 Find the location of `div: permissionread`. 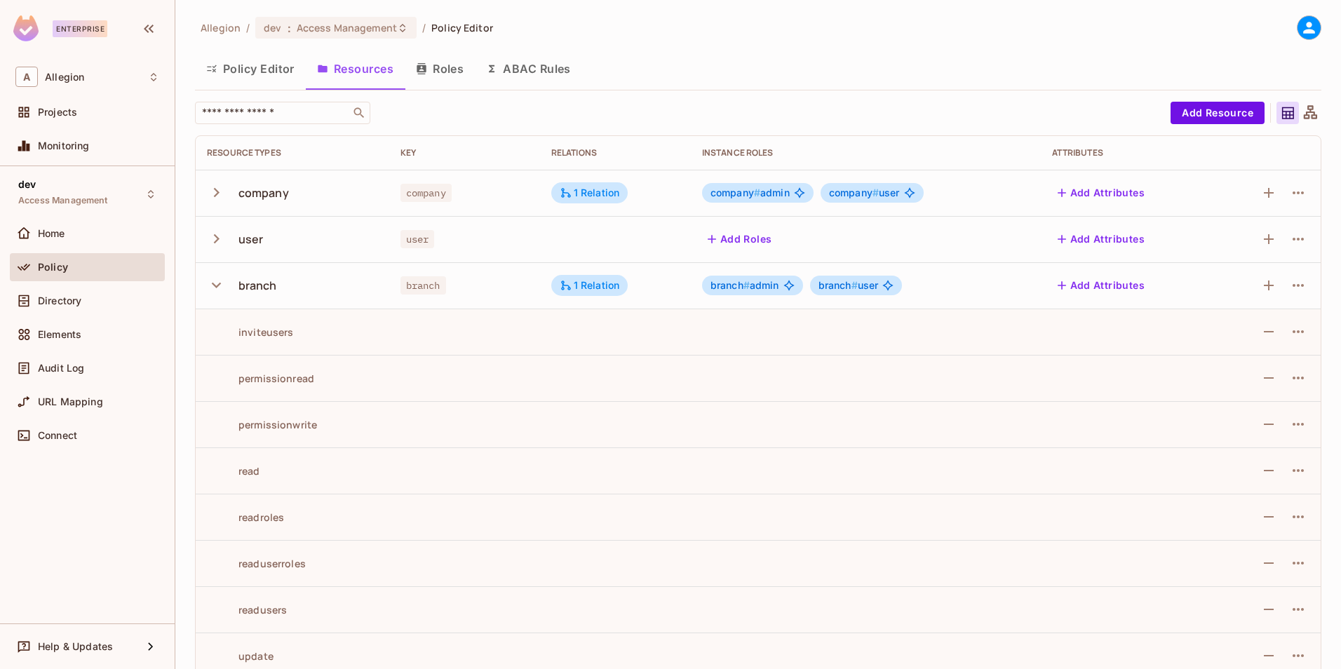

div: permissionread is located at coordinates (260, 378).